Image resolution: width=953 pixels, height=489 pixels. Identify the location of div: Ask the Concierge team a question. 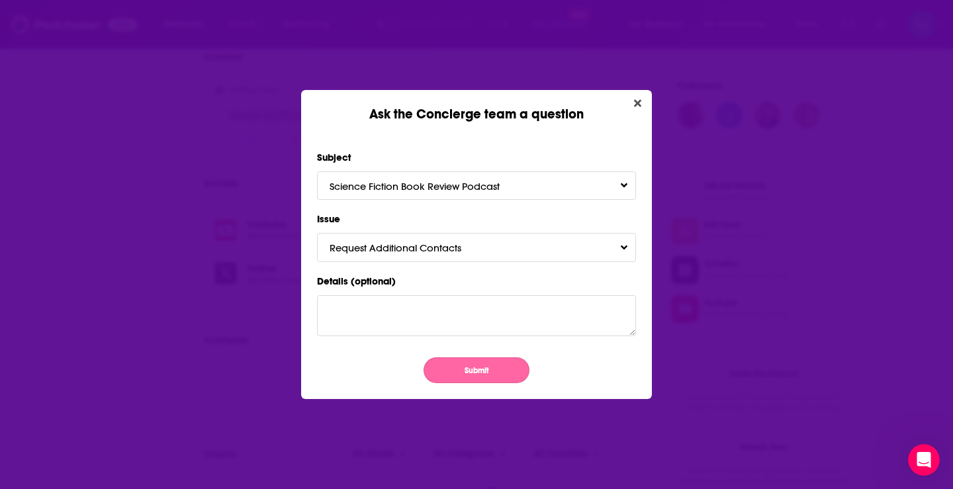
(476, 106).